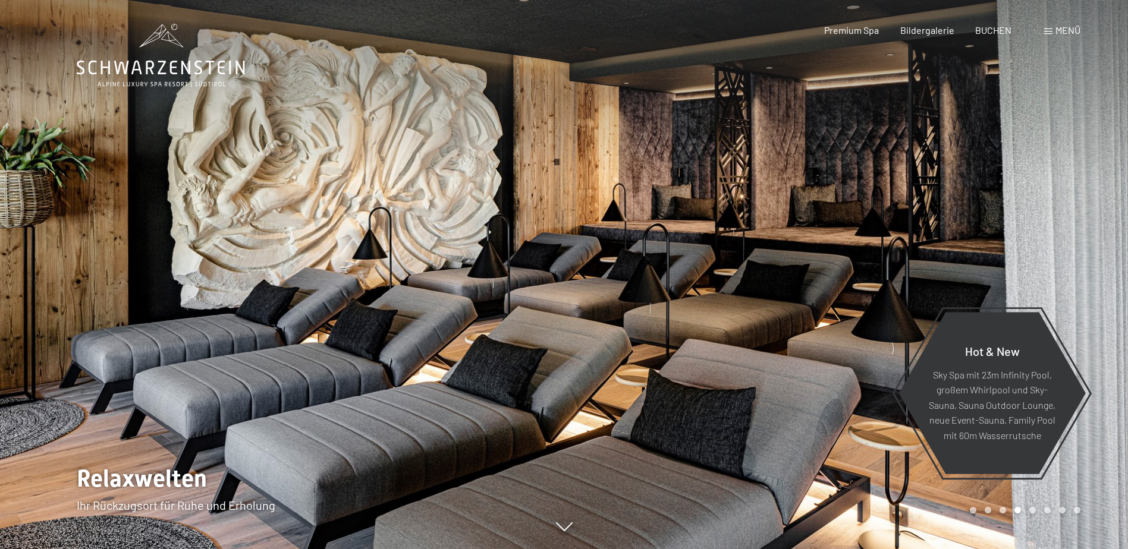 This screenshot has height=549, width=1128. I want to click on div: Carousel Page 4 (Current Slide), so click(1017, 510).